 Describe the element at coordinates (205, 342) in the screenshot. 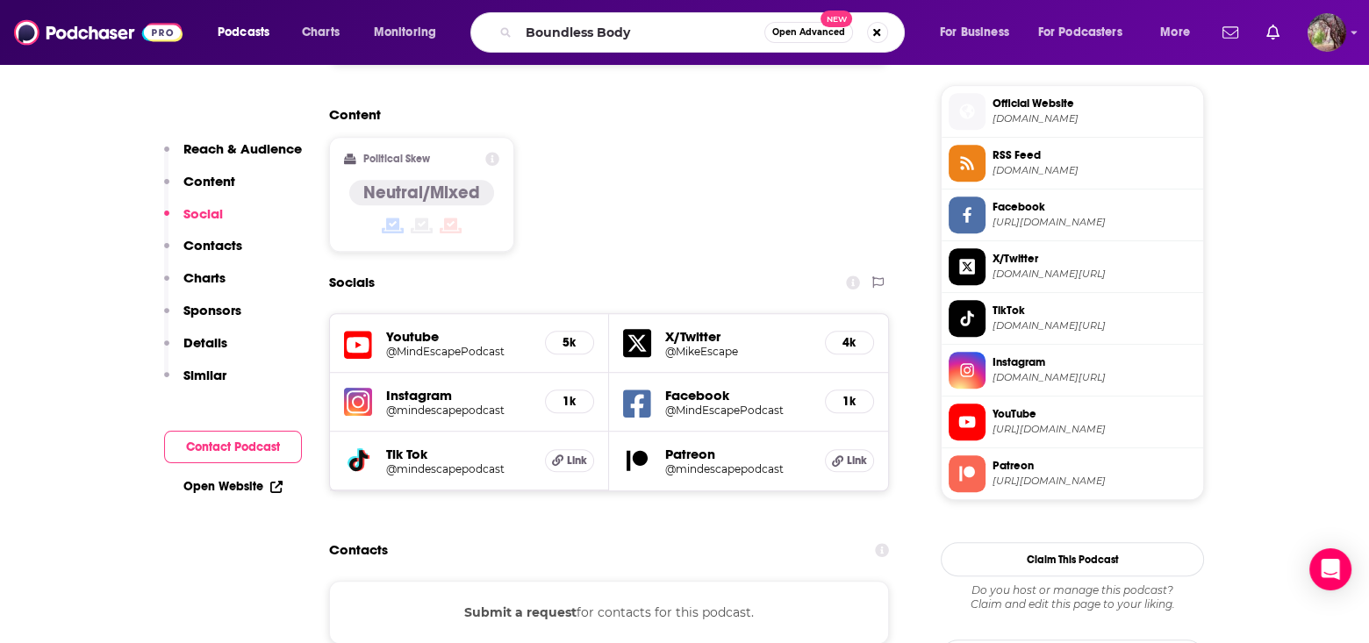

I see `p: Details` at that location.